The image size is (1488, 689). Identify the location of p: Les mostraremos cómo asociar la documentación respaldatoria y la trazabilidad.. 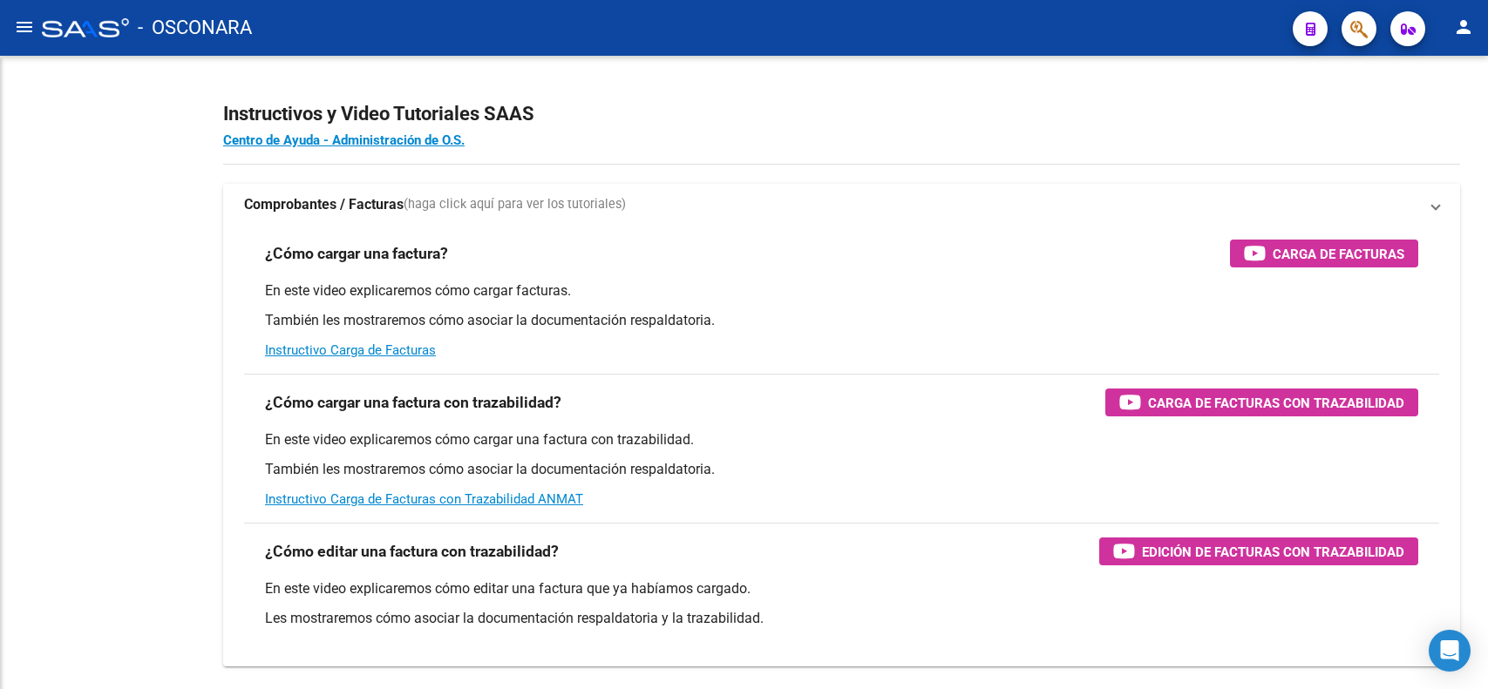
(841, 619).